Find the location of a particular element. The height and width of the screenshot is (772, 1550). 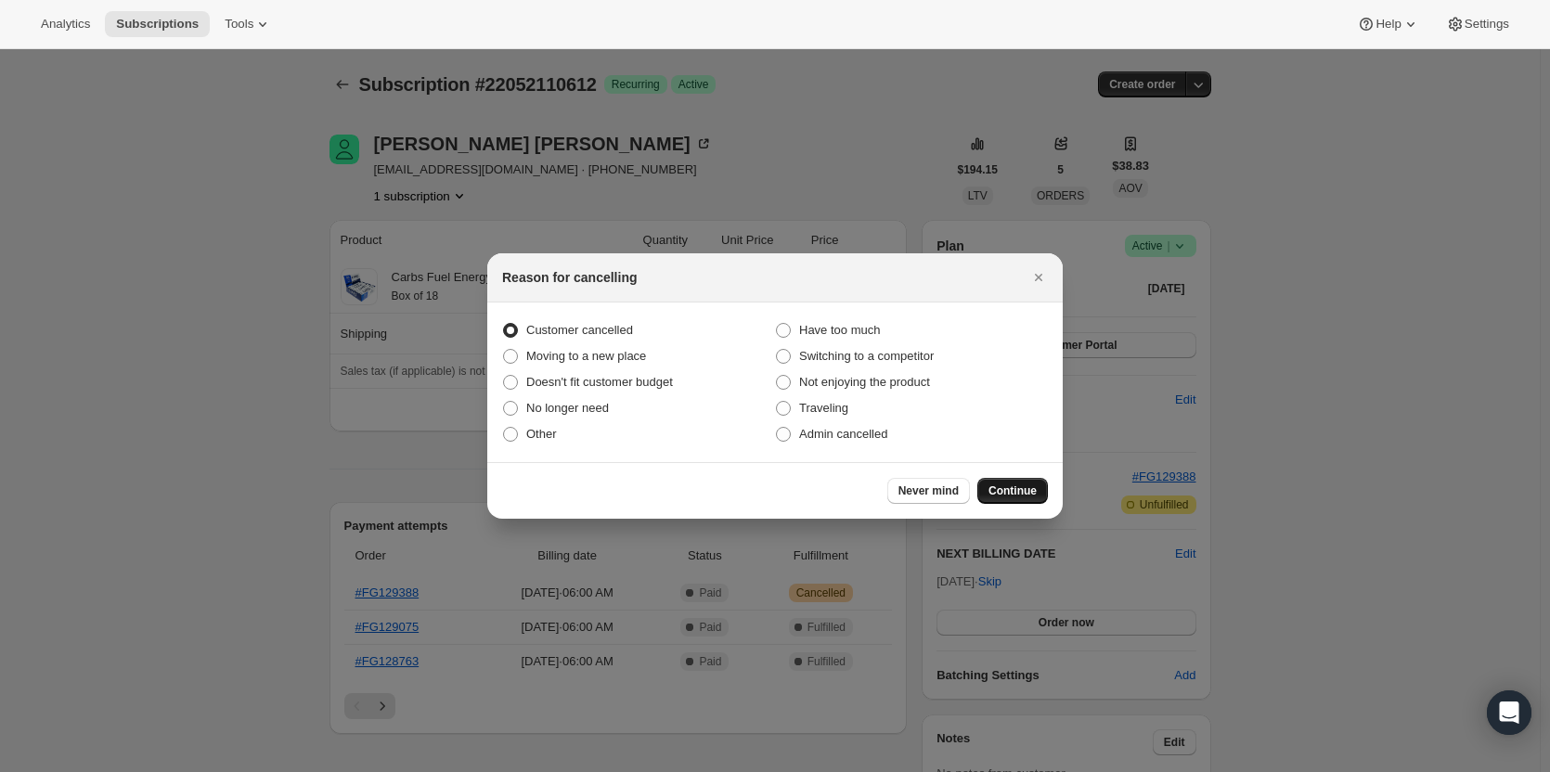

span: Doesn't fit customer budget is located at coordinates (600, 381).